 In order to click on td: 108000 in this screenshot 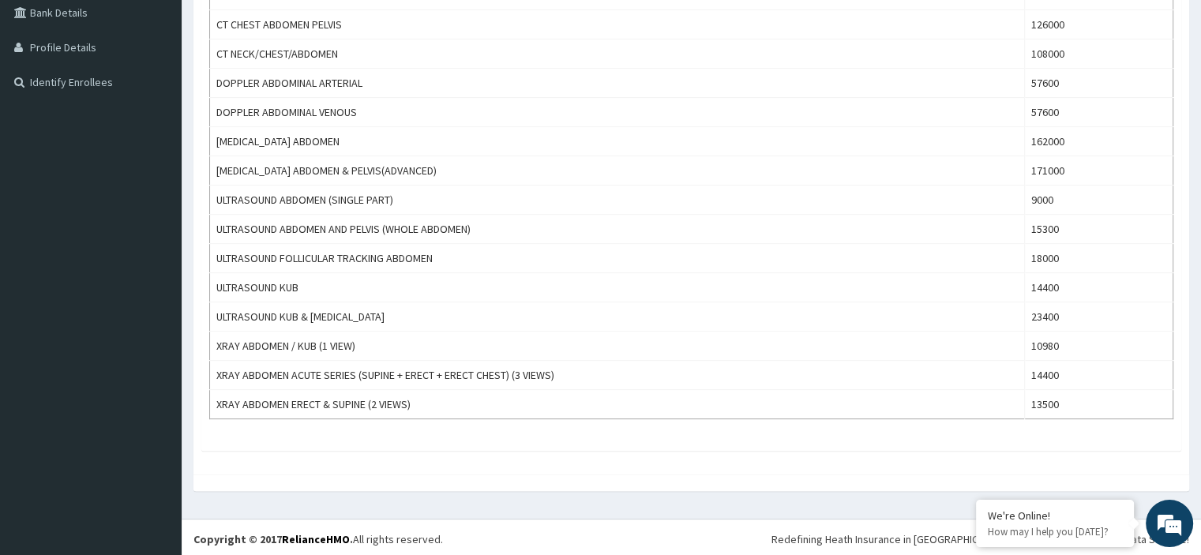, I will do `click(1099, 54)`.